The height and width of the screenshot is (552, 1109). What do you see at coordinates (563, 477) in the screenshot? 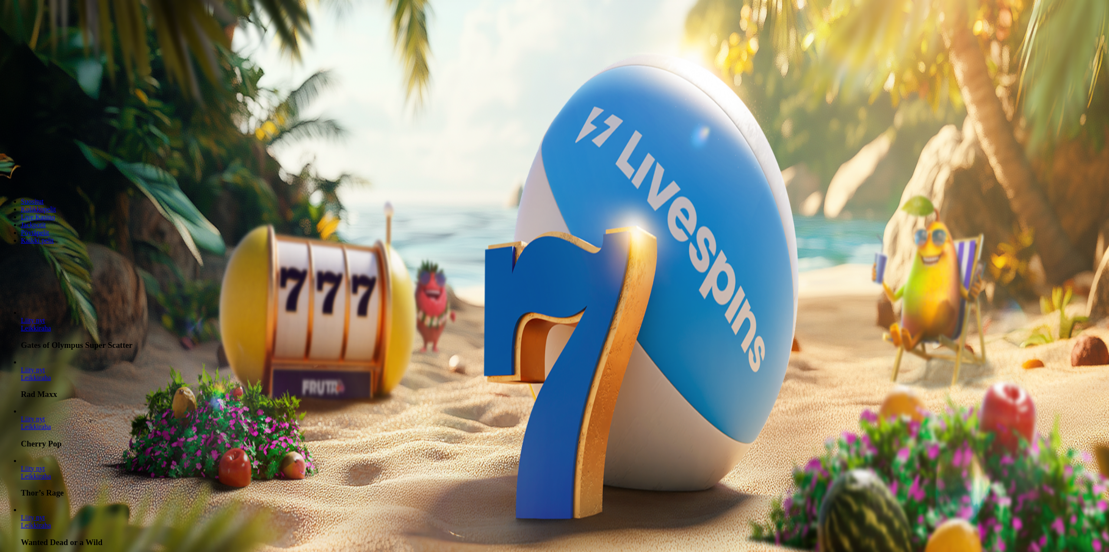
I see `article: Thor’s Rage` at bounding box center [563, 477].